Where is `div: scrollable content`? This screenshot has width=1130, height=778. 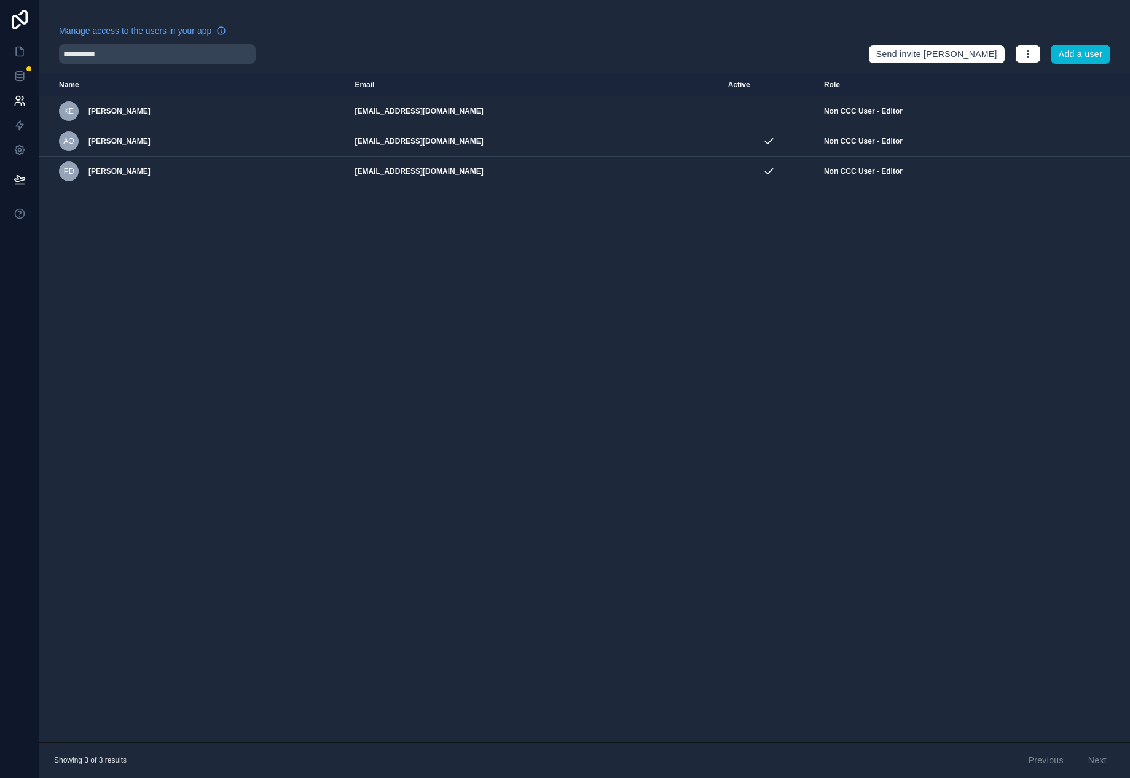 div: scrollable content is located at coordinates (584, 408).